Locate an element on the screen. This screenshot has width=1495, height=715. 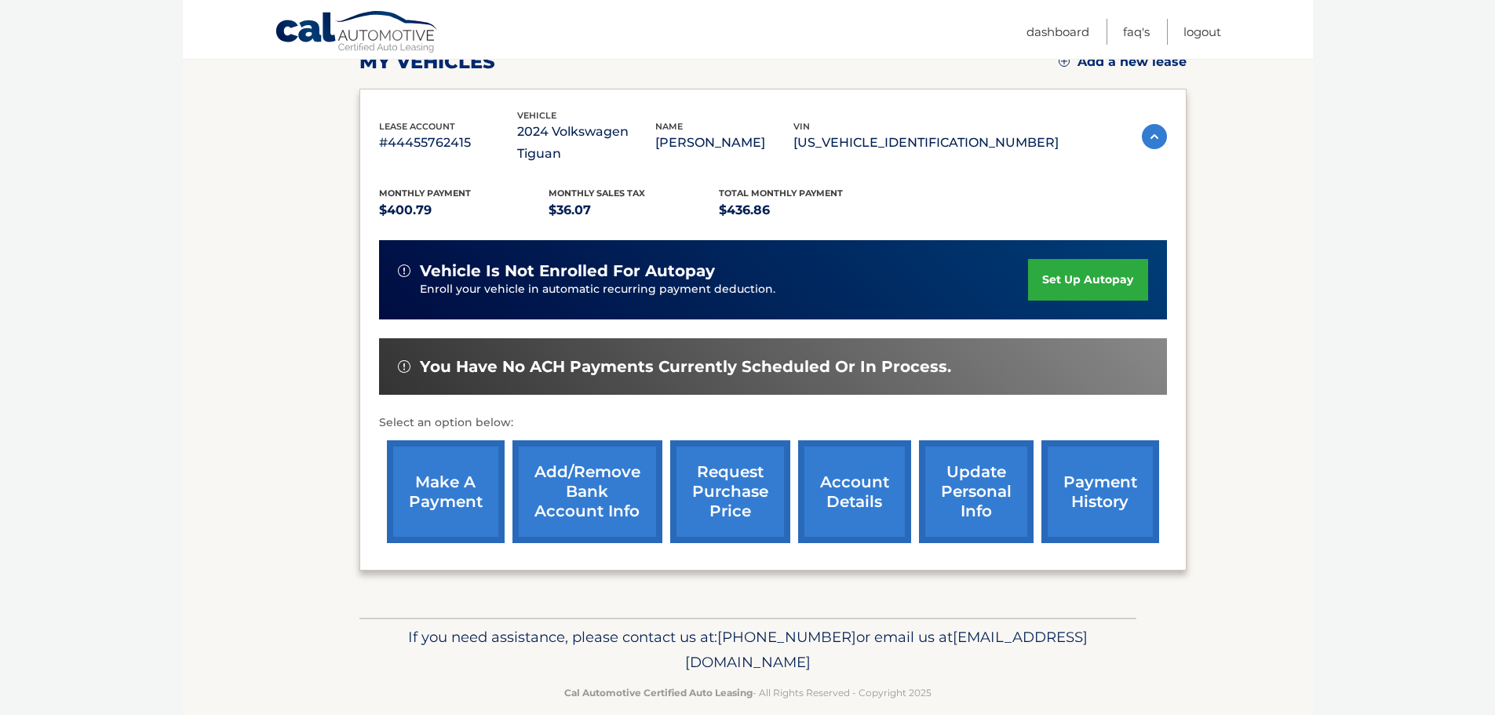
p: $436.86 is located at coordinates (803, 210).